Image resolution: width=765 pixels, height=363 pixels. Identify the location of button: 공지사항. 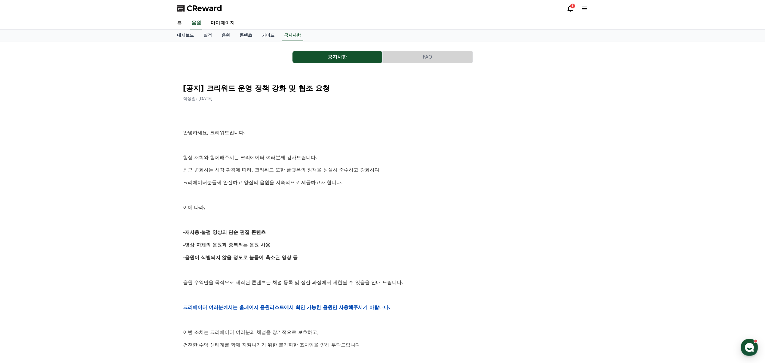
(337, 57).